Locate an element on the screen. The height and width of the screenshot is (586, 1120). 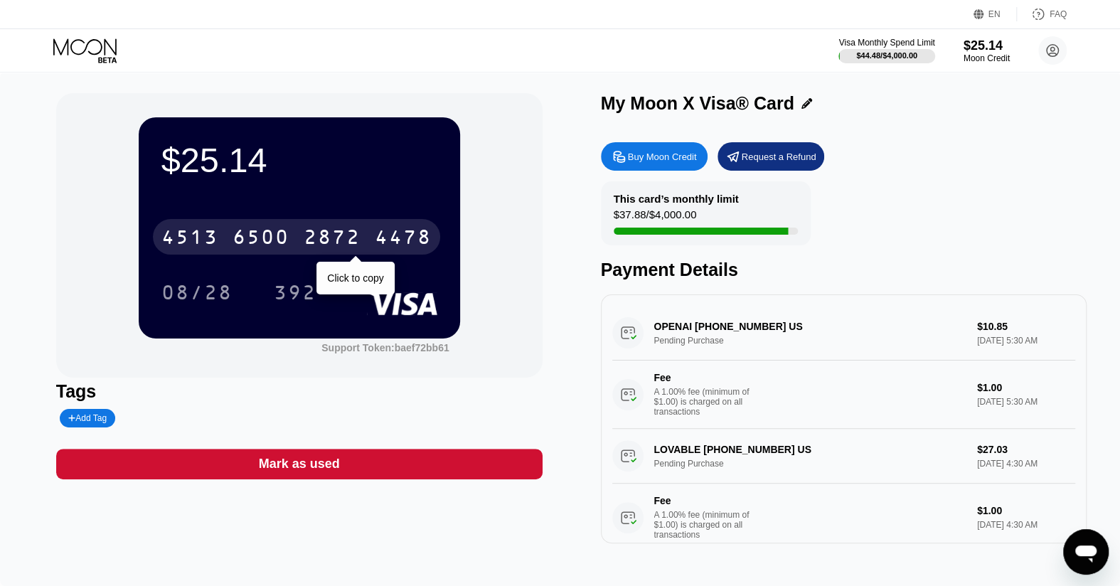
div: Support Token:baef72bb61 is located at coordinates (385, 348).